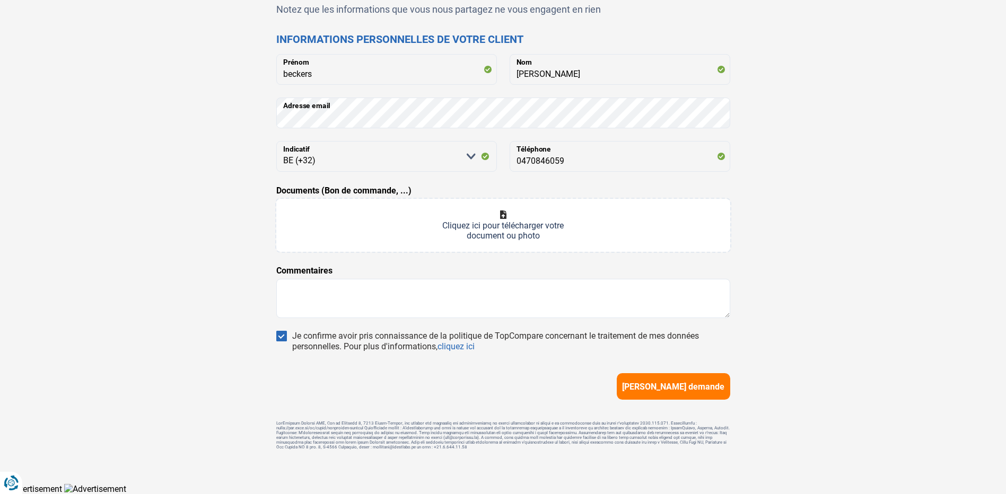  What do you see at coordinates (503, 39) in the screenshot?
I see `h2: Informations personnelles de votre client` at bounding box center [503, 39].